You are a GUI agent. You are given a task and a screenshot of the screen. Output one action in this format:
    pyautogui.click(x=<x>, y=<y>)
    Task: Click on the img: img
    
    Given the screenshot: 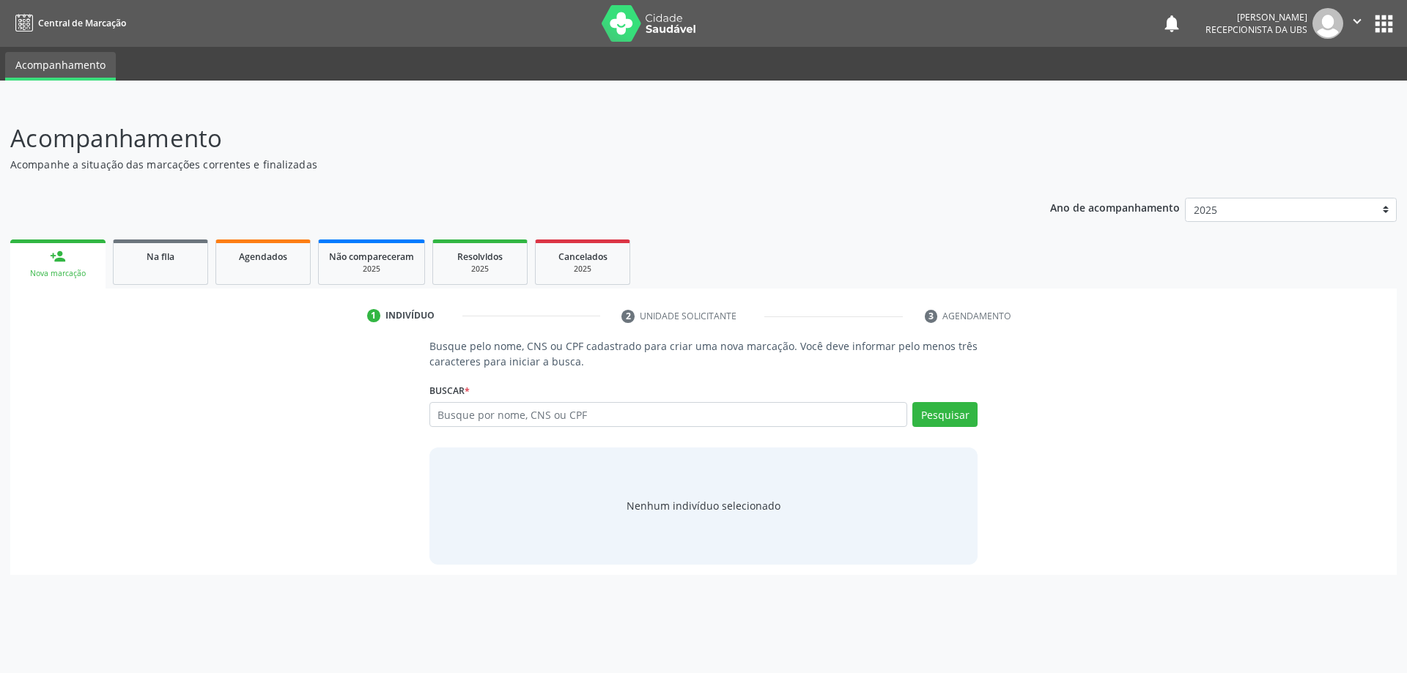 What is the action you would take?
    pyautogui.click(x=1327, y=23)
    